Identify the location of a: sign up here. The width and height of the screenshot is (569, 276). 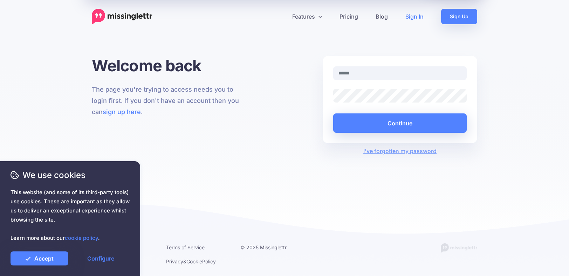
(122, 112).